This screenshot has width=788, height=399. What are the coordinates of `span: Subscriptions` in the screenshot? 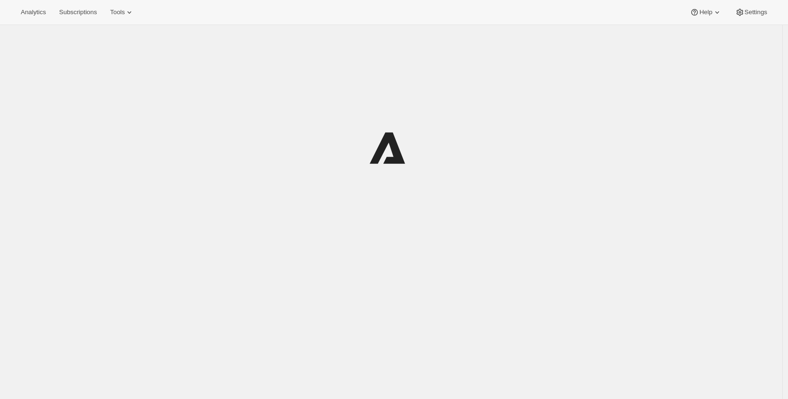 It's located at (78, 12).